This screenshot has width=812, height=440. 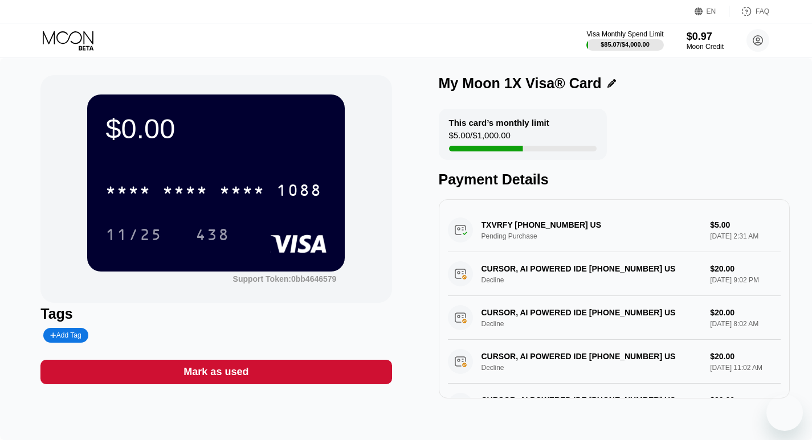 I want to click on div: $0.97Moon Credit, so click(x=705, y=40).